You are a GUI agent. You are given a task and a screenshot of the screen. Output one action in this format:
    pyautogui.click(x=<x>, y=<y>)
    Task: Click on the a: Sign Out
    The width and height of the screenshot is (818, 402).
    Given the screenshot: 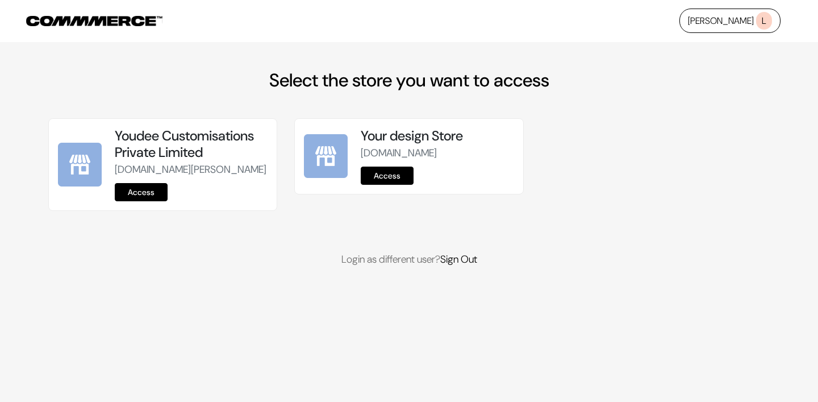 What is the action you would take?
    pyautogui.click(x=459, y=259)
    